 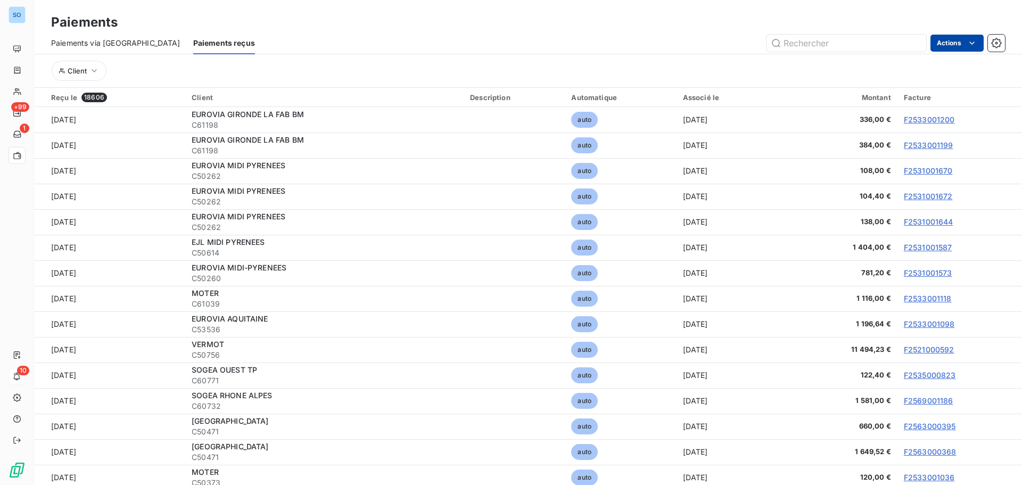 What do you see at coordinates (228, 242) in the screenshot?
I see `span: EJL MIDI PYRENEES` at bounding box center [228, 242].